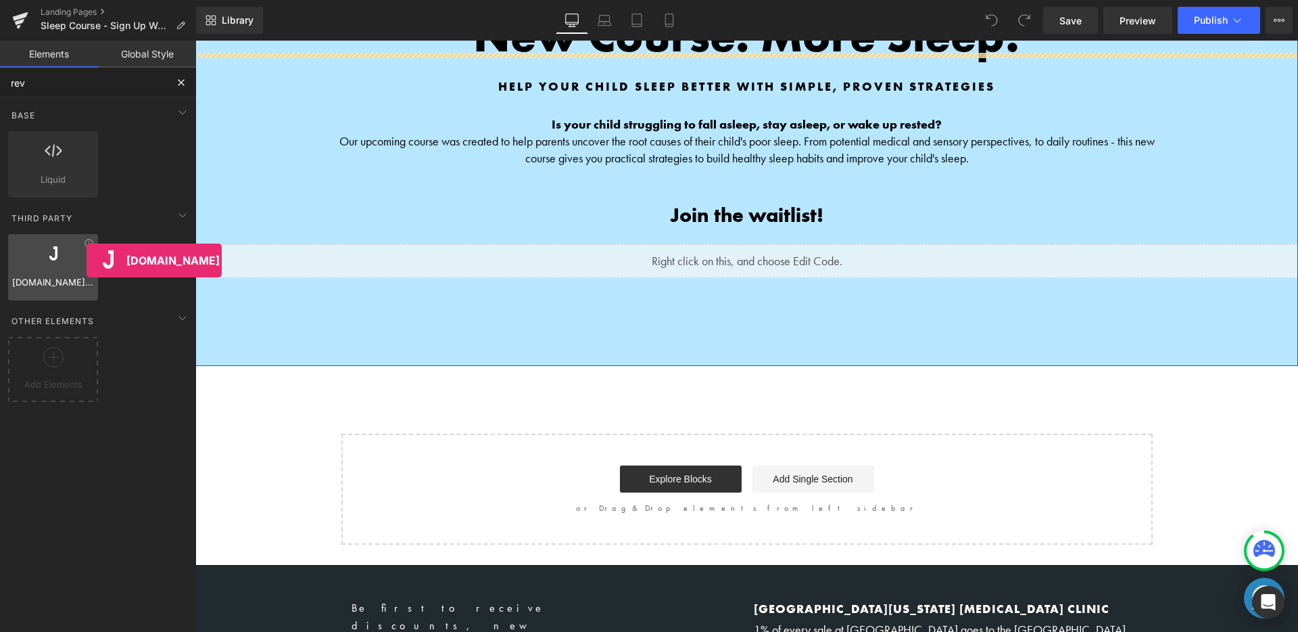  What do you see at coordinates (53, 179) in the screenshot?
I see `span: Liquid` at bounding box center [53, 179].